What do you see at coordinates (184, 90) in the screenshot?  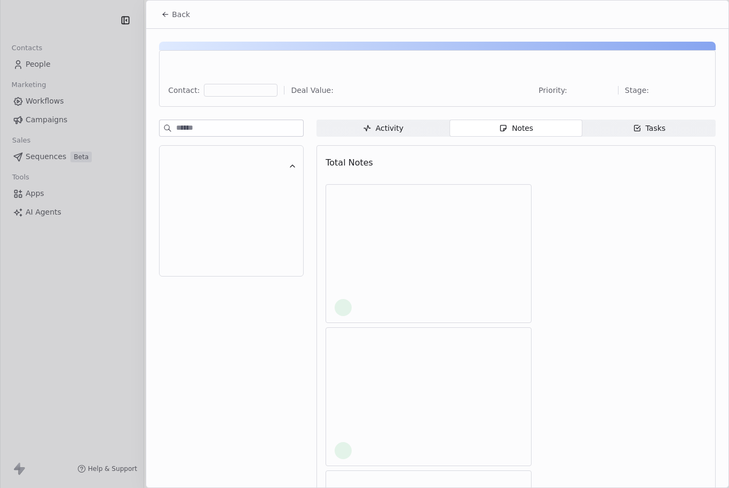 I see `div: Contact:` at bounding box center [184, 90].